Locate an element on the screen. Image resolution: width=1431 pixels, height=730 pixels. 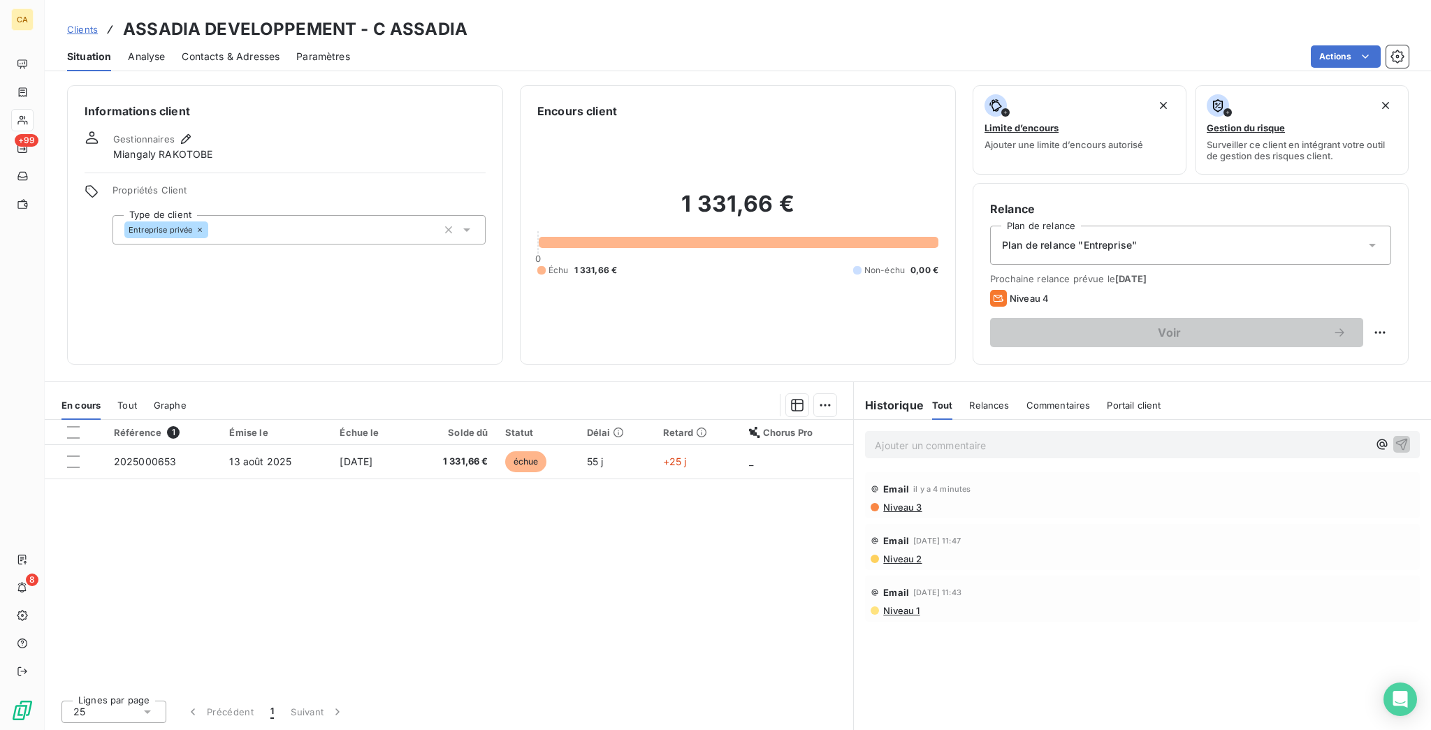
h6: Historique is located at coordinates (888, 405).